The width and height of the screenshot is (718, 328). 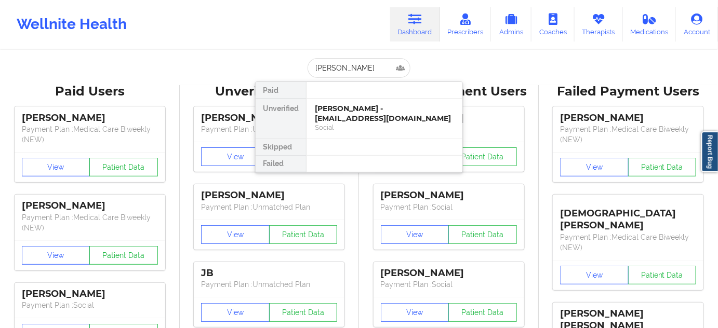 I want to click on div: JB, so click(x=269, y=273).